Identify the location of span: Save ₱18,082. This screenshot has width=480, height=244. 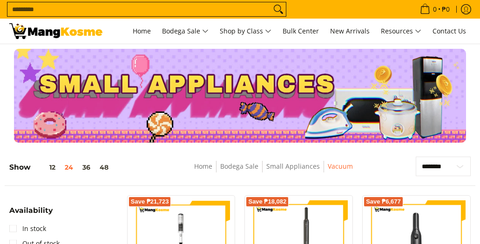
(267, 202).